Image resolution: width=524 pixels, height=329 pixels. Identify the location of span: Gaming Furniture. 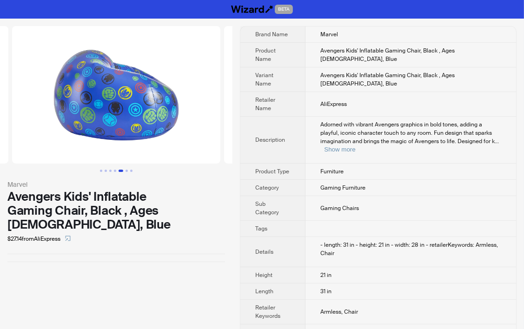
(343, 188).